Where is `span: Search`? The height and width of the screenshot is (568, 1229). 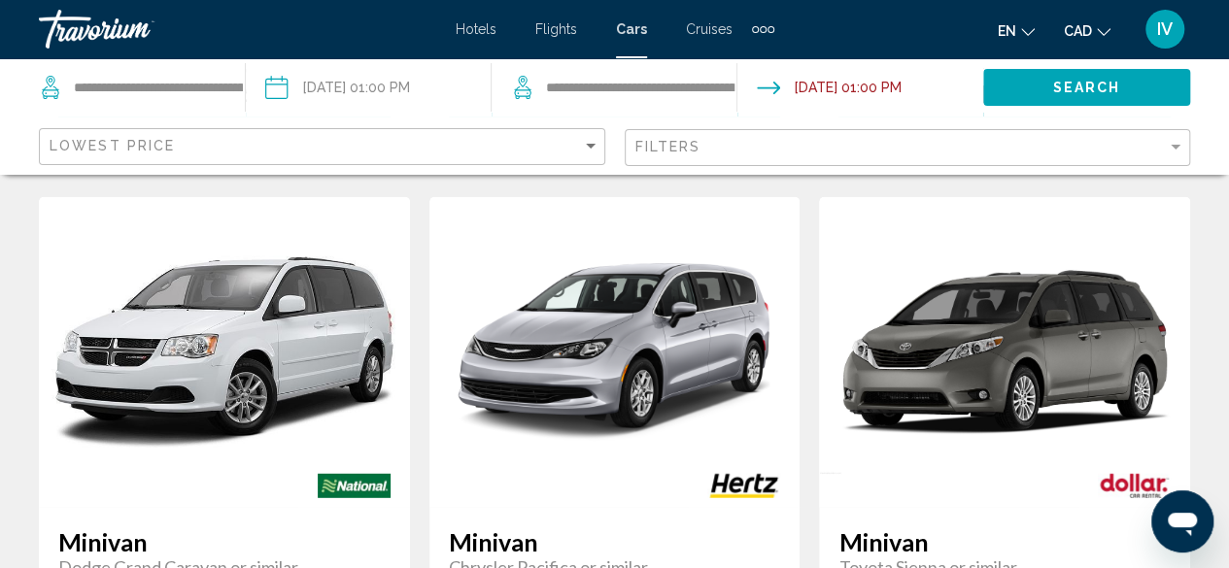
span: Search is located at coordinates (1087, 88).